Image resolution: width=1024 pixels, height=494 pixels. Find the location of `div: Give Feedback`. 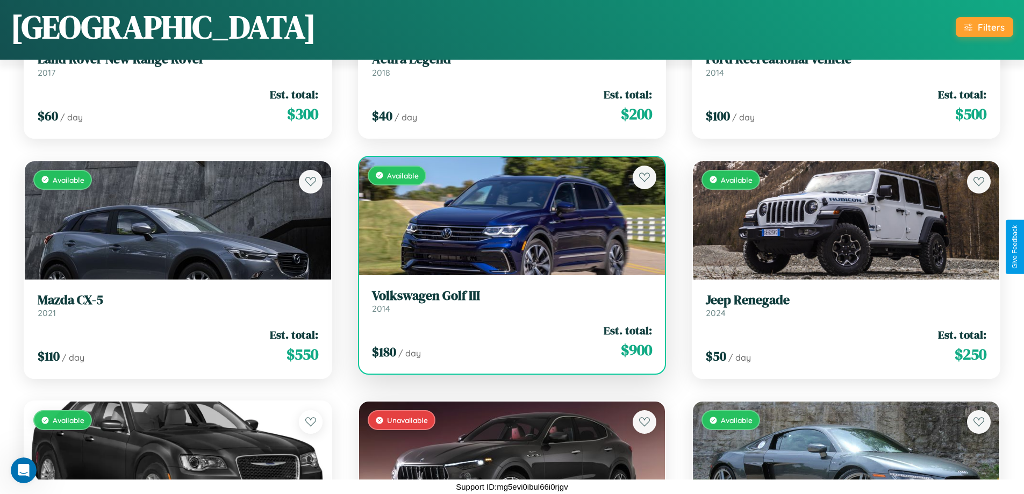

div: Give Feedback is located at coordinates (1015, 247).